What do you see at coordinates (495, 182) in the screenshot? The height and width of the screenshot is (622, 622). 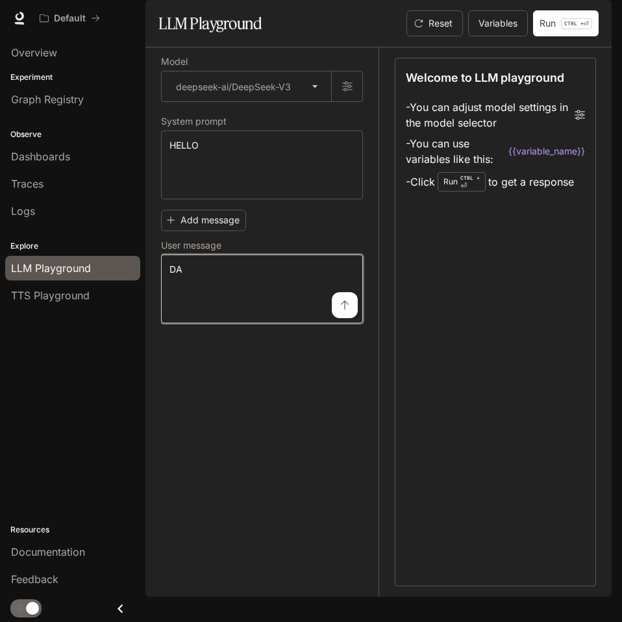 I see `li: - Click to get a response` at bounding box center [495, 182].